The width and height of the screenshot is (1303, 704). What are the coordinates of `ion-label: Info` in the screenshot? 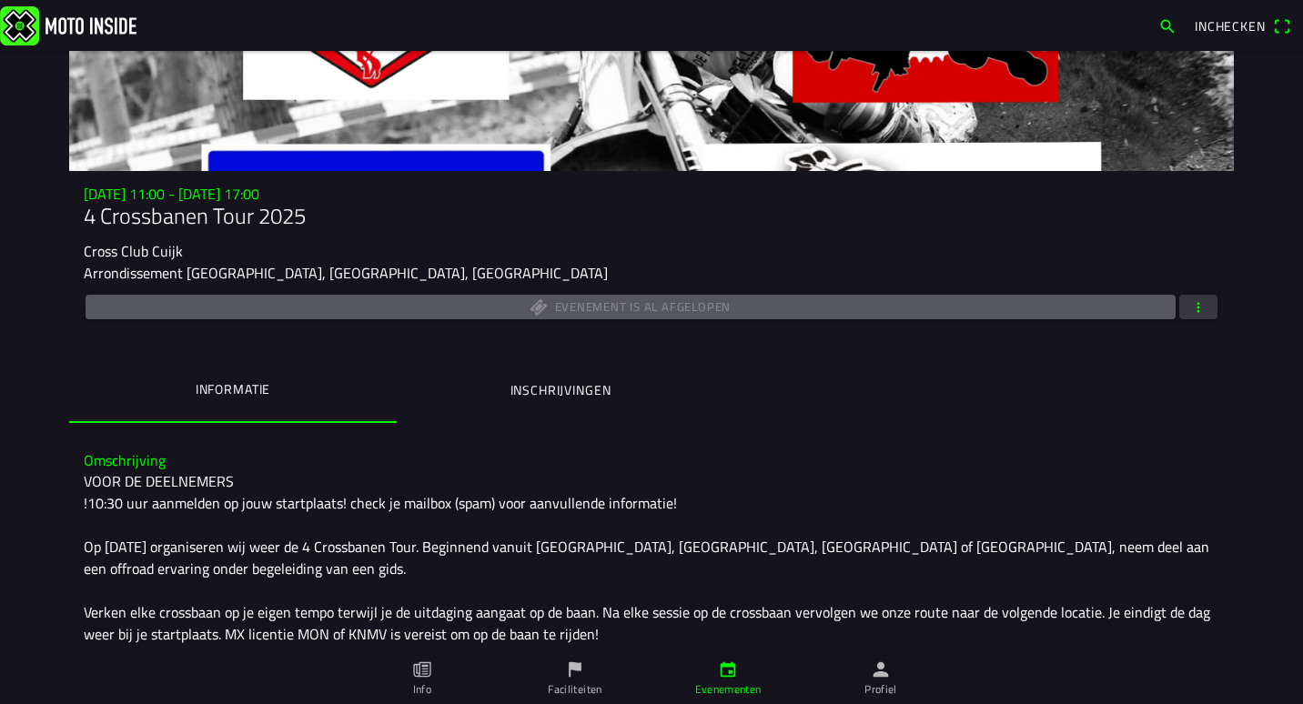 It's located at (422, 690).